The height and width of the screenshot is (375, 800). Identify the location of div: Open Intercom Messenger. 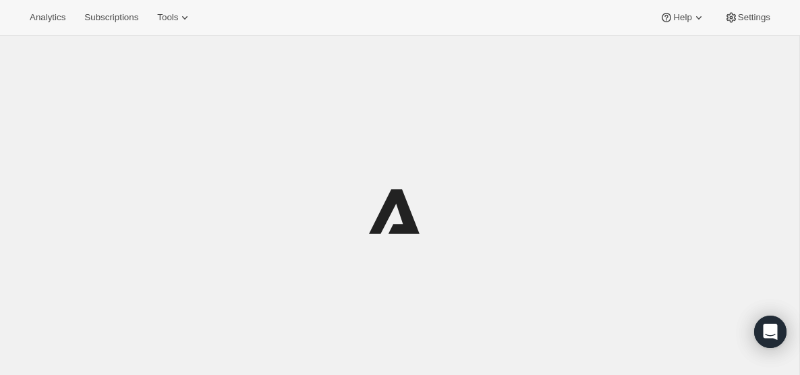
(770, 332).